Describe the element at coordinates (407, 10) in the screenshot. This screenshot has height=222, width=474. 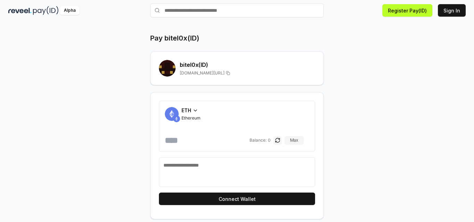
I see `button: Register Pay(ID)` at that location.